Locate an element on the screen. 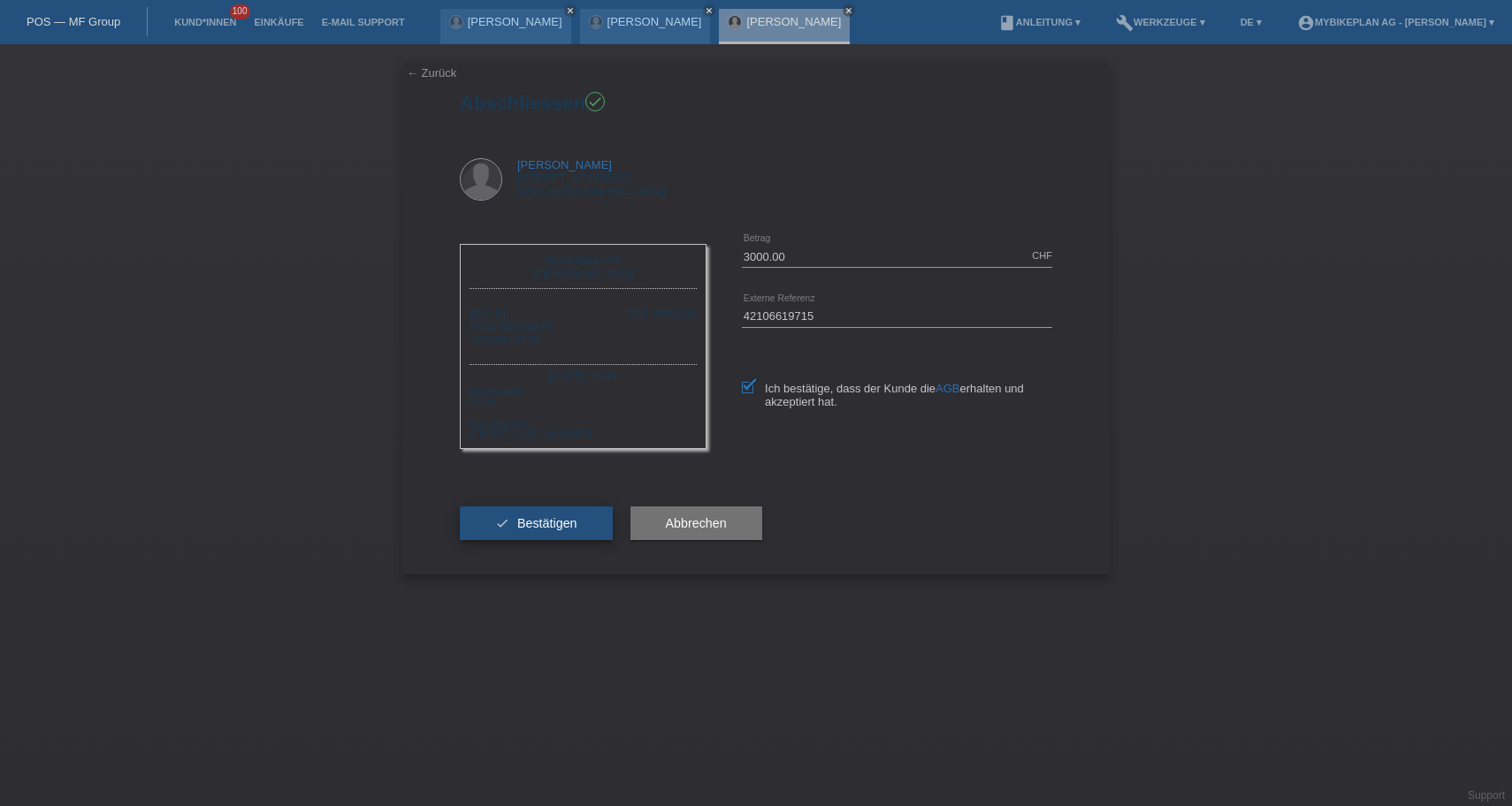 This screenshot has width=1512, height=806. a: buildWerkzeuge ▾ is located at coordinates (1160, 22).